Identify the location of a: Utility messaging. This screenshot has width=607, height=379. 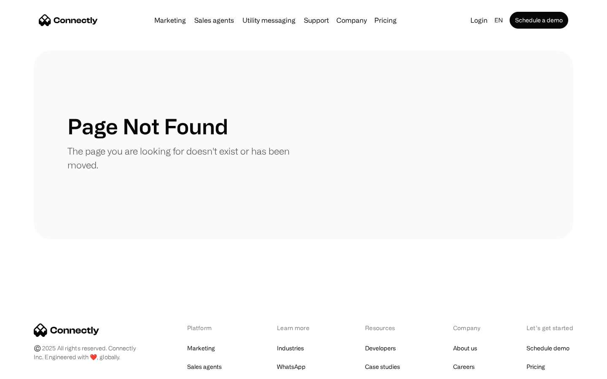
(269, 20).